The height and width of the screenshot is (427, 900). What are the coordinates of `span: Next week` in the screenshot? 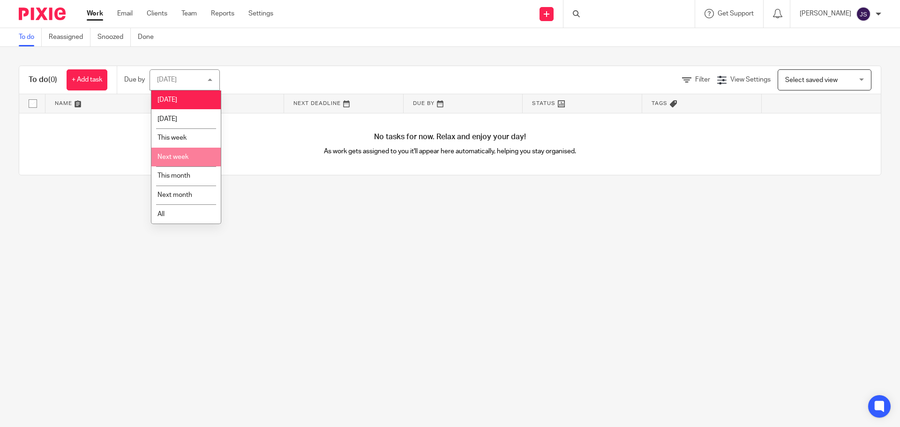 It's located at (173, 157).